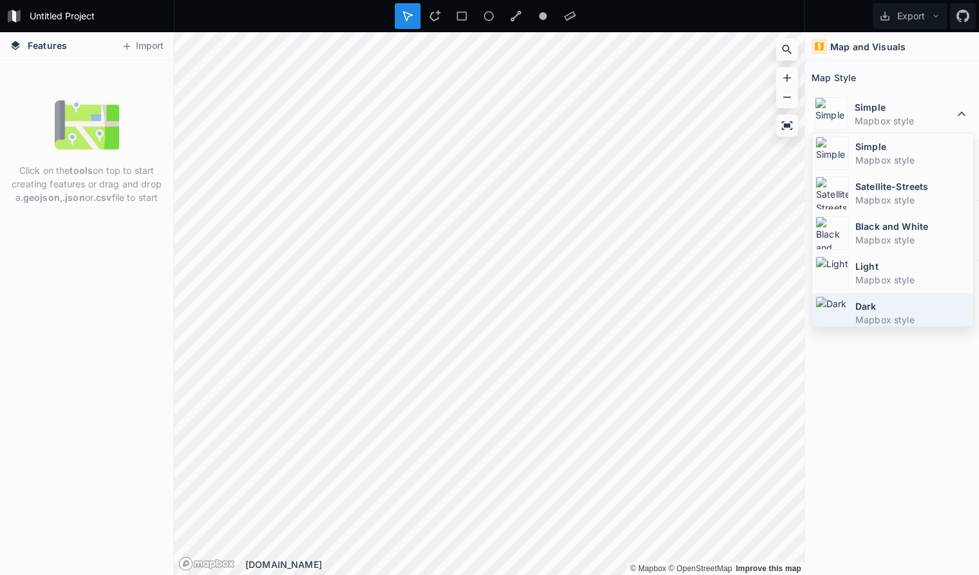 The height and width of the screenshot is (575, 979). I want to click on dt: Light, so click(912, 266).